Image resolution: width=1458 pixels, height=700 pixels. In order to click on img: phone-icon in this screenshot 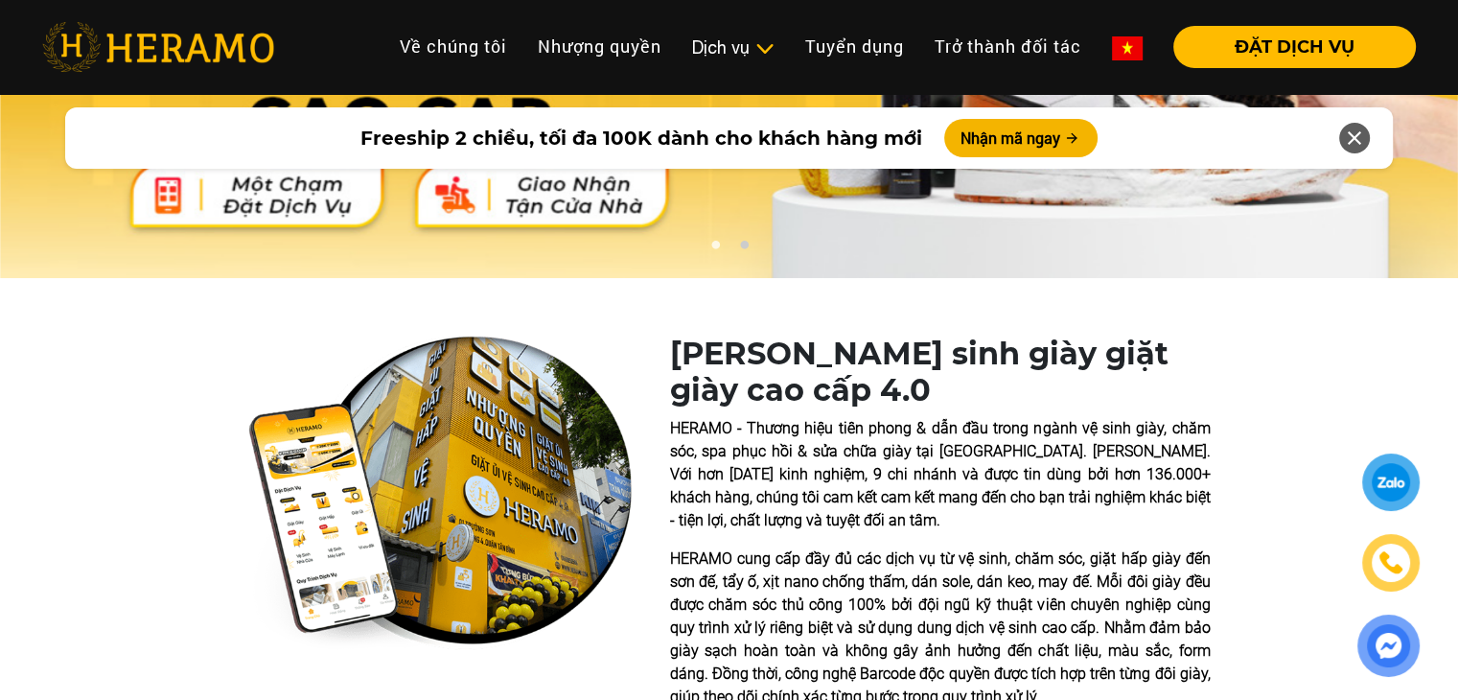, I will do `click(1390, 563)`.